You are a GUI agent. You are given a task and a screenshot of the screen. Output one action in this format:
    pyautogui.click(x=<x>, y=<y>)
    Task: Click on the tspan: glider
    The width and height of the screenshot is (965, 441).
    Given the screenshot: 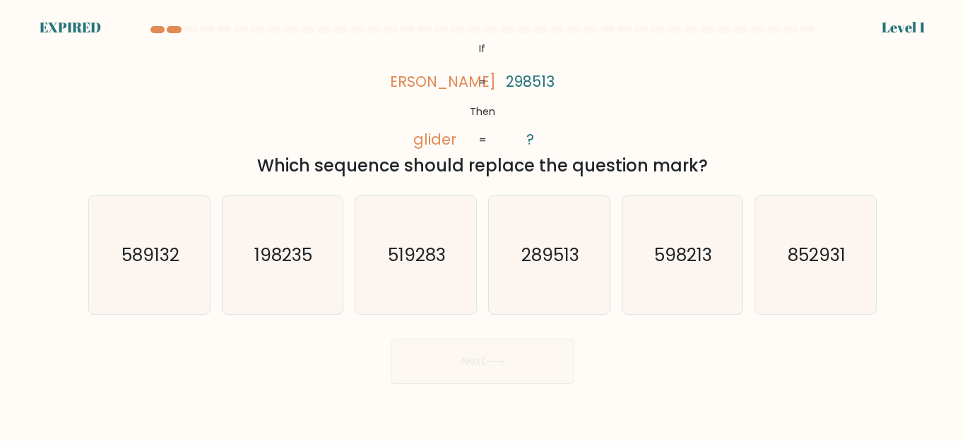 What is the action you would take?
    pyautogui.click(x=434, y=139)
    